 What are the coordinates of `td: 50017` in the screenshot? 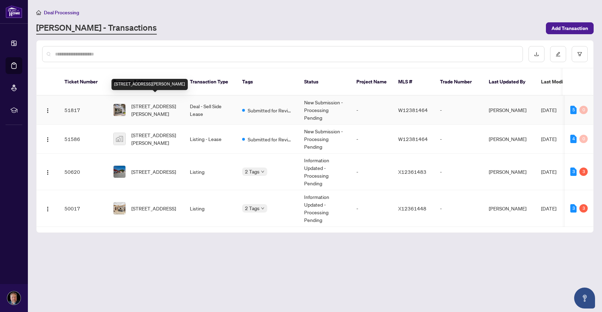 It's located at (83, 208).